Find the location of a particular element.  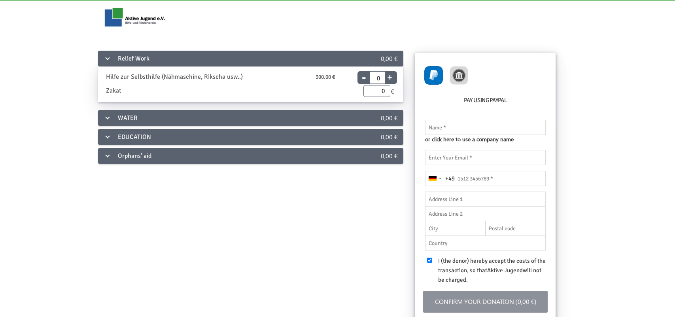

div: Zakat is located at coordinates (181, 91).